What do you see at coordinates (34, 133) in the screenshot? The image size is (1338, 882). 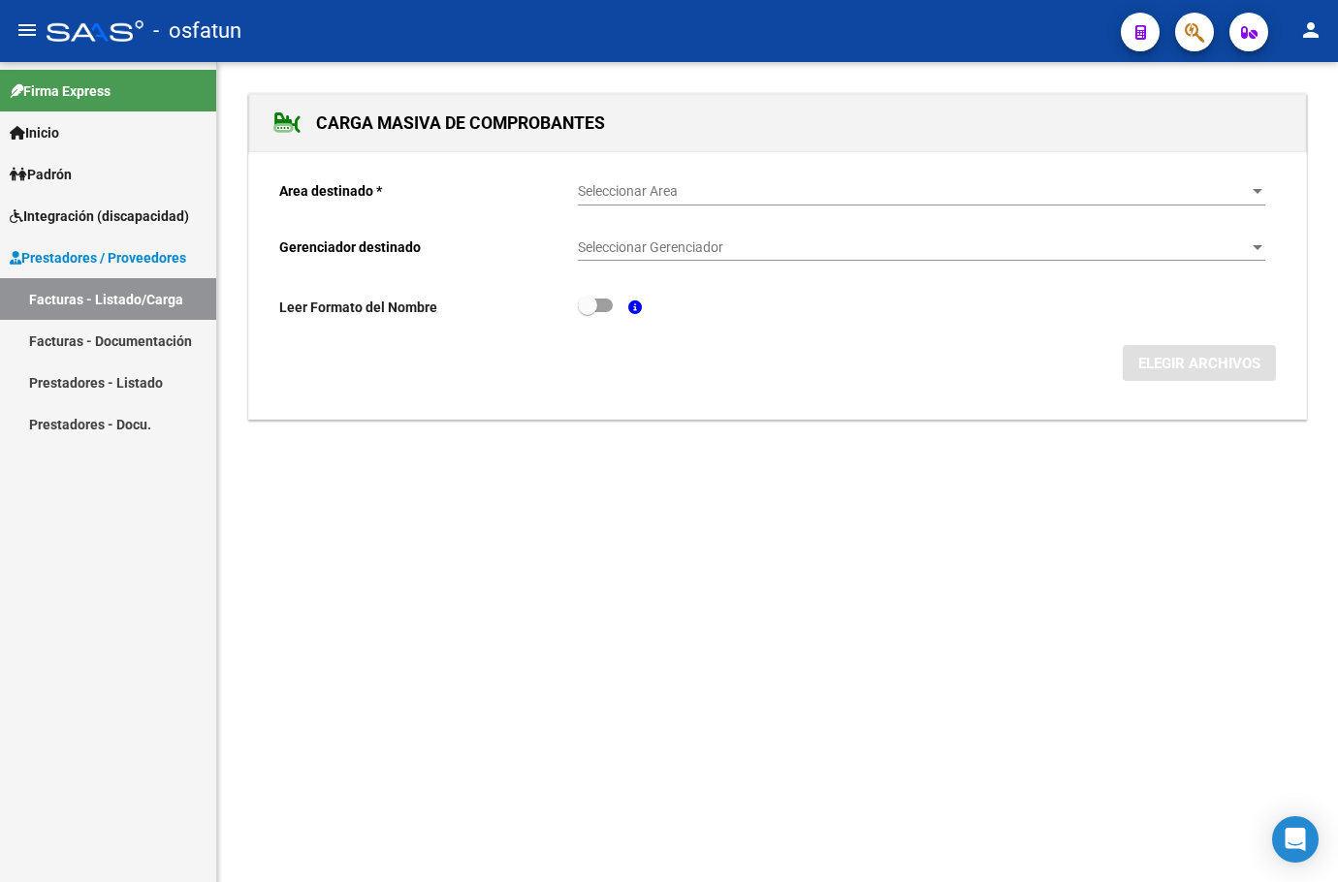 I see `span: Inicio` at bounding box center [34, 133].